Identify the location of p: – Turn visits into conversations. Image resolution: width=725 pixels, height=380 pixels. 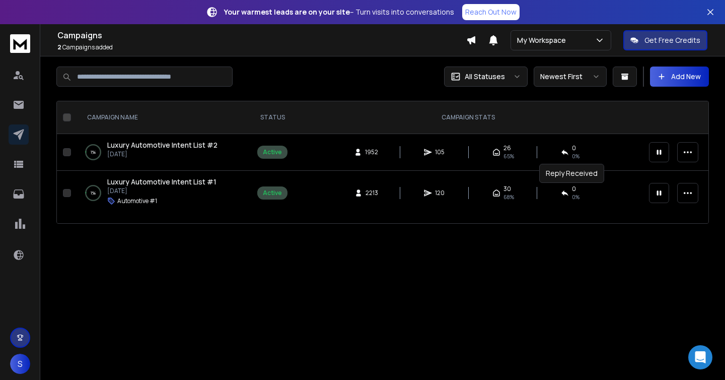
(339, 12).